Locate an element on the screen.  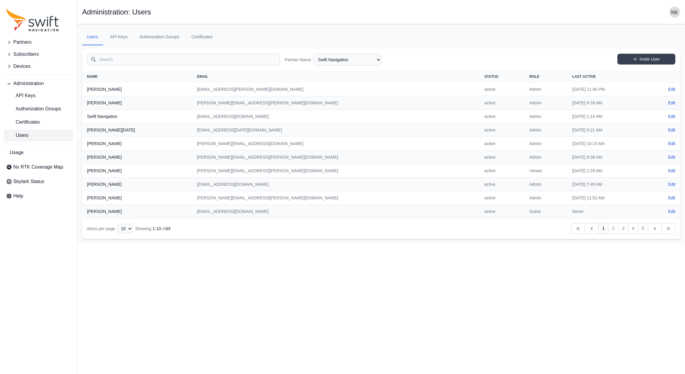
span: API Keys is located at coordinates (21, 96).